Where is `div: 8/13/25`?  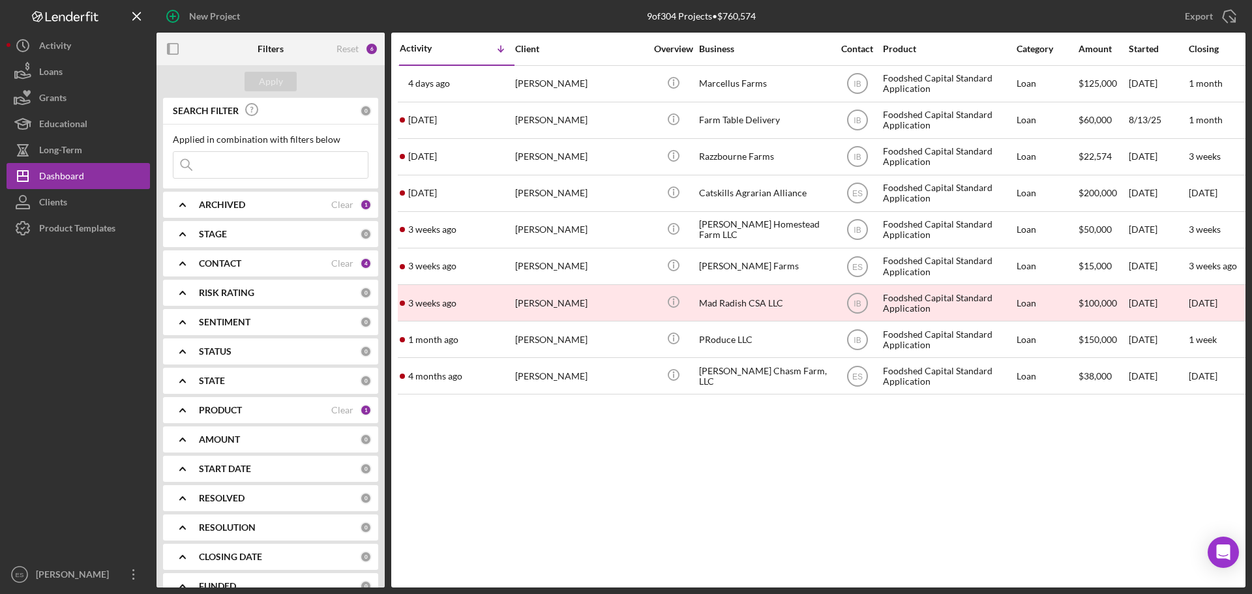
div: 8/13/25 is located at coordinates (1158, 120).